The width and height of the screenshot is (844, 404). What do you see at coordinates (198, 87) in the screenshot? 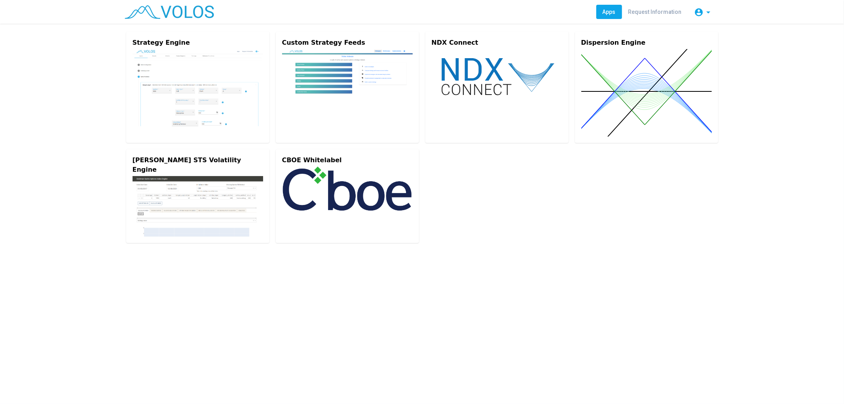
I see `img: strategy-engine.png` at bounding box center [198, 87].